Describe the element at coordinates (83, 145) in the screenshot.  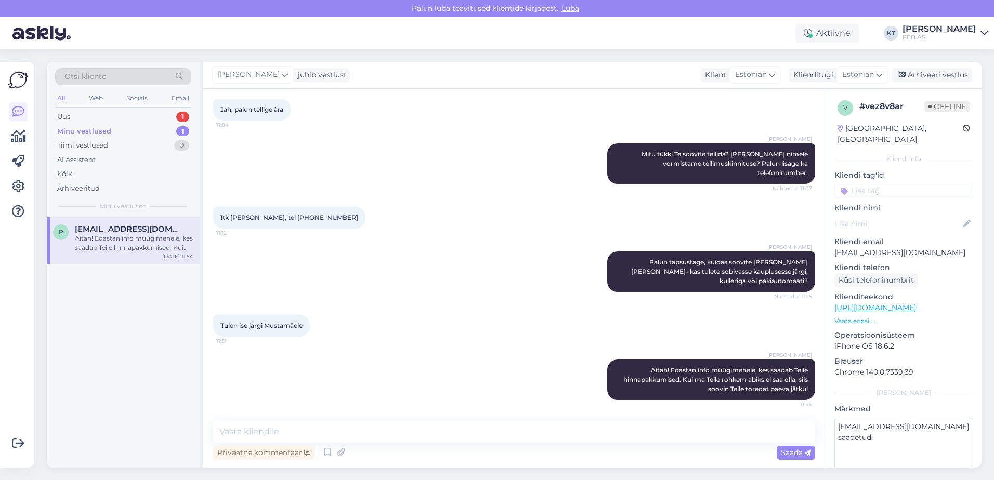
I see `div: Tiimi vestlused` at that location.